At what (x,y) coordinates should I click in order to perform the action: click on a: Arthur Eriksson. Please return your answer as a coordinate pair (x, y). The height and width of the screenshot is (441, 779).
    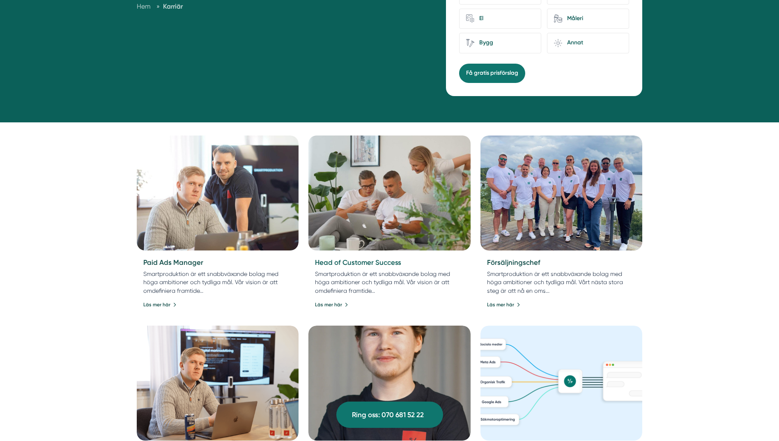
    Looking at the image, I should click on (561, 383).